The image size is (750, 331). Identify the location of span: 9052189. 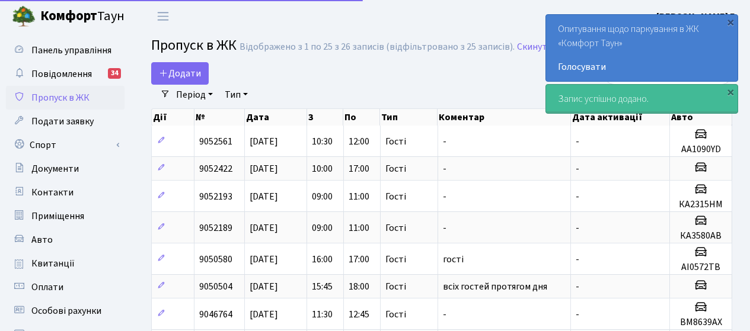
(216, 228).